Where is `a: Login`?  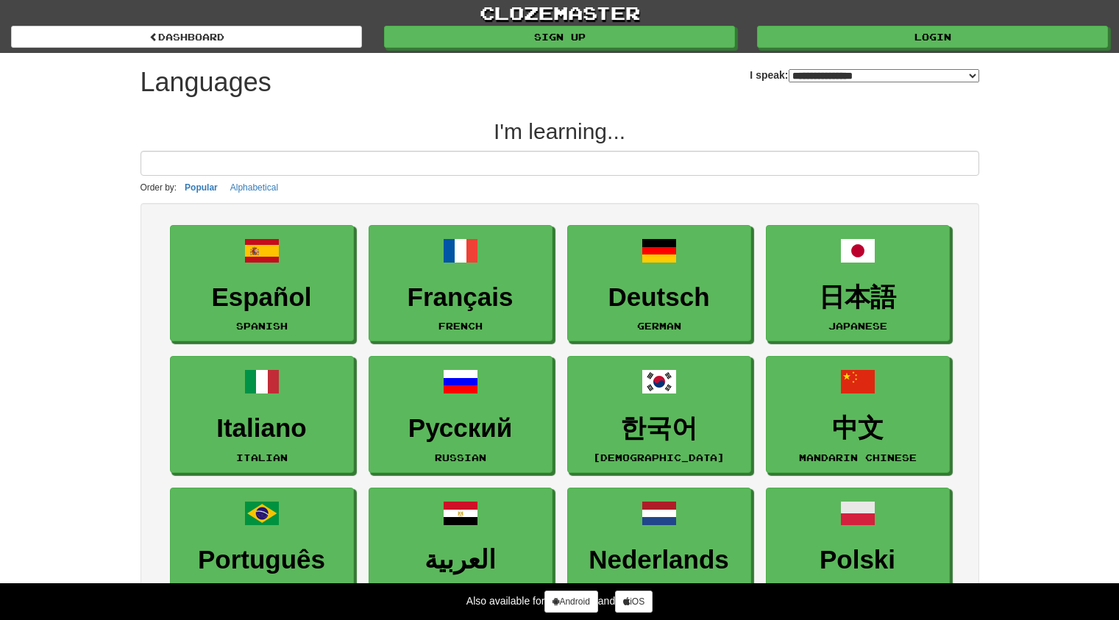
a: Login is located at coordinates (933, 37).